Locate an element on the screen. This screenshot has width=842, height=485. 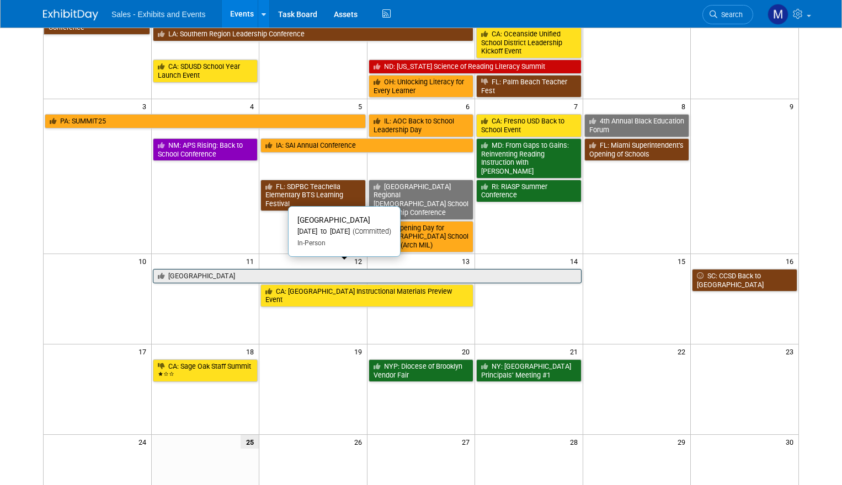
span: Search is located at coordinates (730, 14).